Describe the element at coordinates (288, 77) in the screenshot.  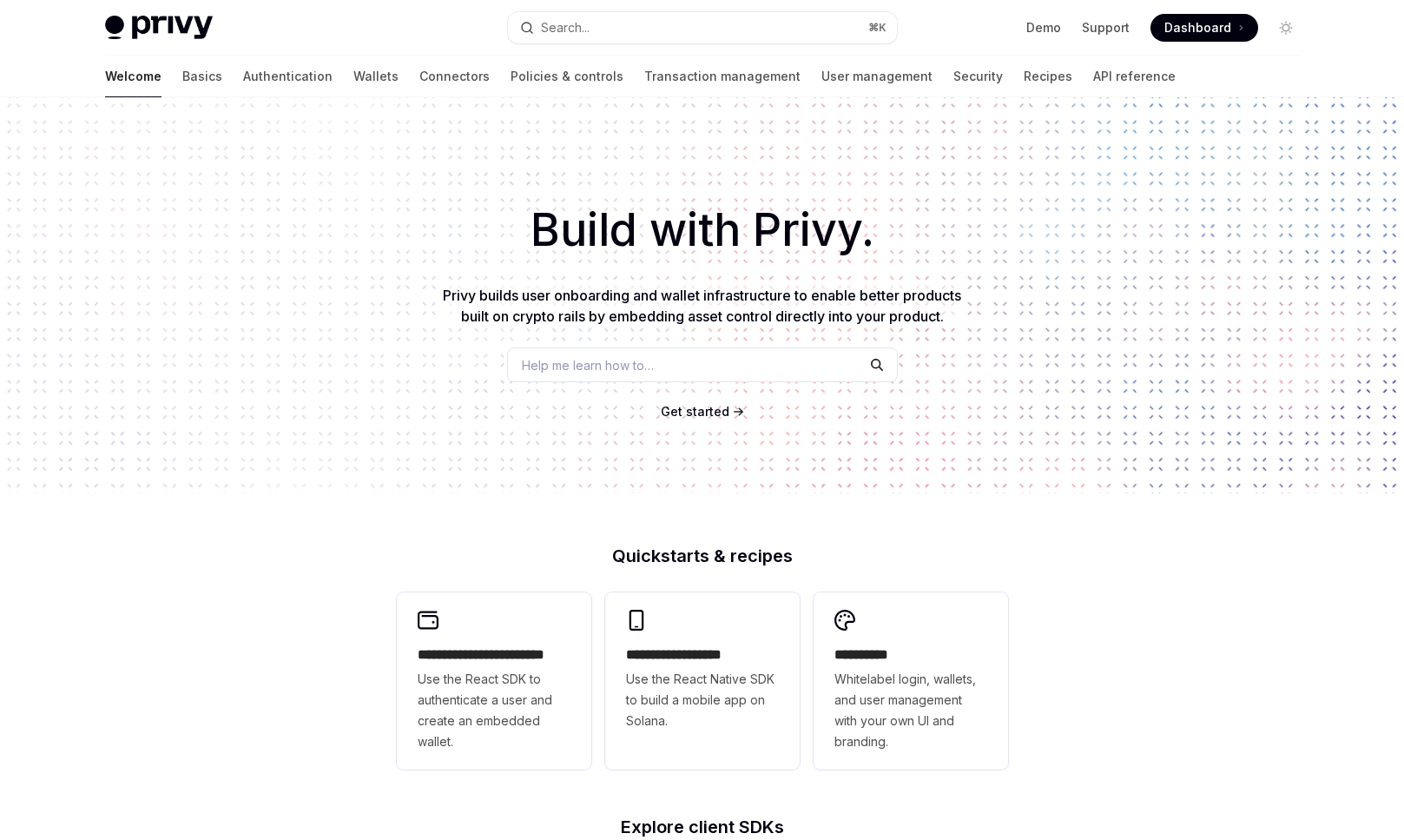
I see `a: Authentication` at that location.